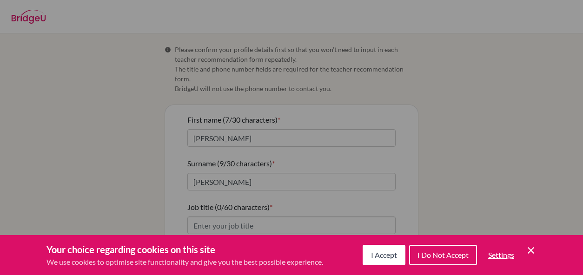 The height and width of the screenshot is (275, 583). I want to click on button: Settings, so click(501, 255).